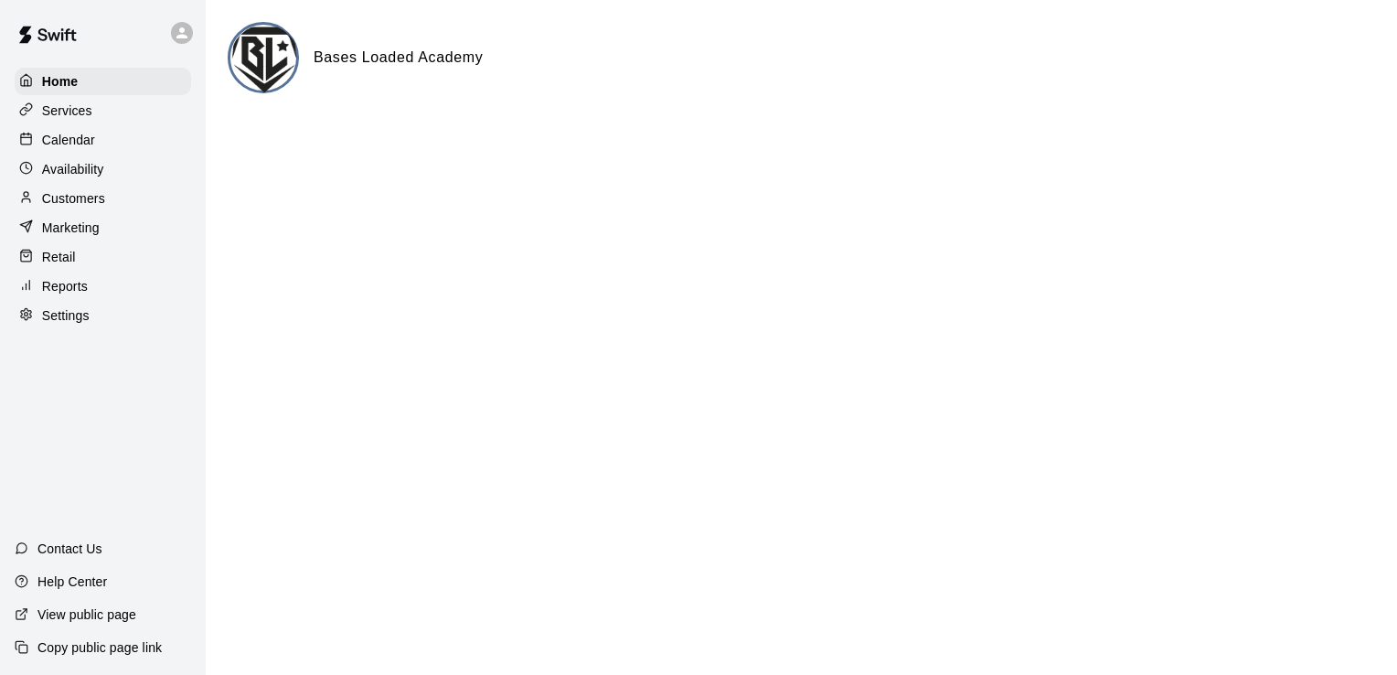  What do you see at coordinates (102, 286) in the screenshot?
I see `div: Reports` at bounding box center [102, 286].